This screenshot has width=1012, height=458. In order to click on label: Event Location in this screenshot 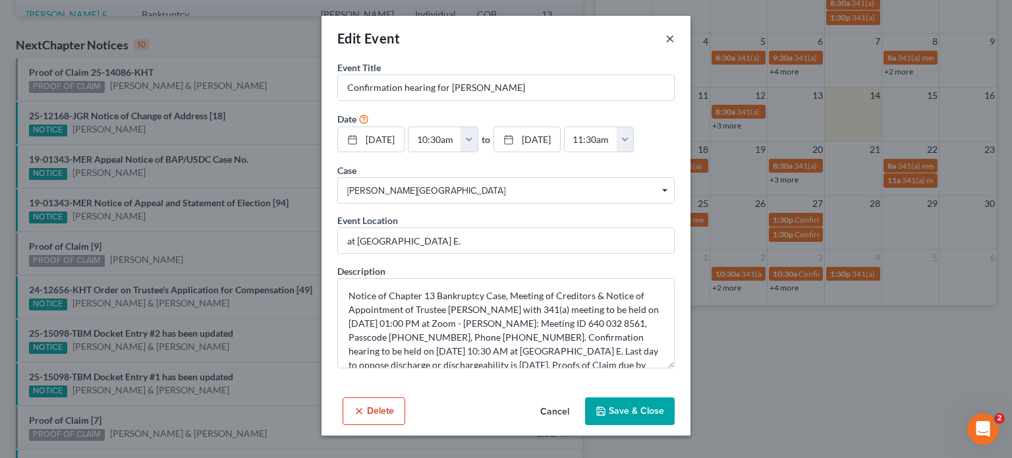, I will do `click(368, 220)`.